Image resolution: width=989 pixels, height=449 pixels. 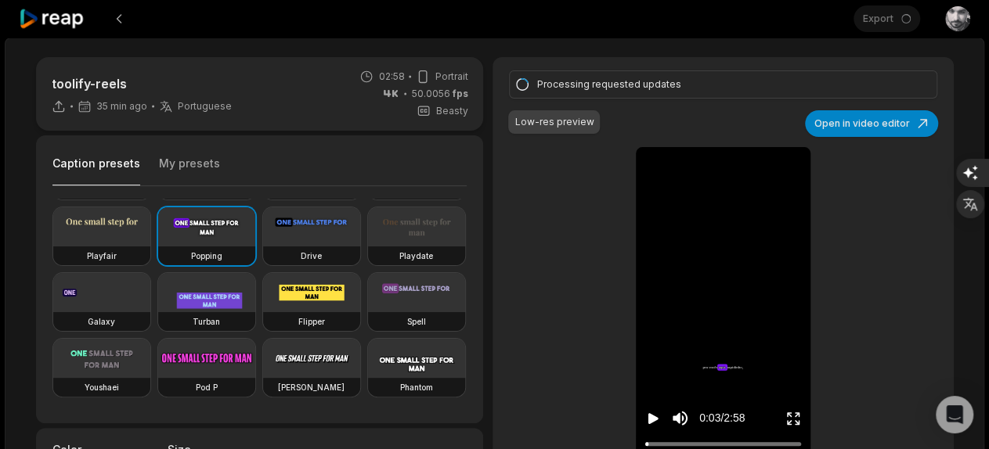 What do you see at coordinates (720, 85) in the screenshot?
I see `div: Processing requested updates` at bounding box center [720, 85].